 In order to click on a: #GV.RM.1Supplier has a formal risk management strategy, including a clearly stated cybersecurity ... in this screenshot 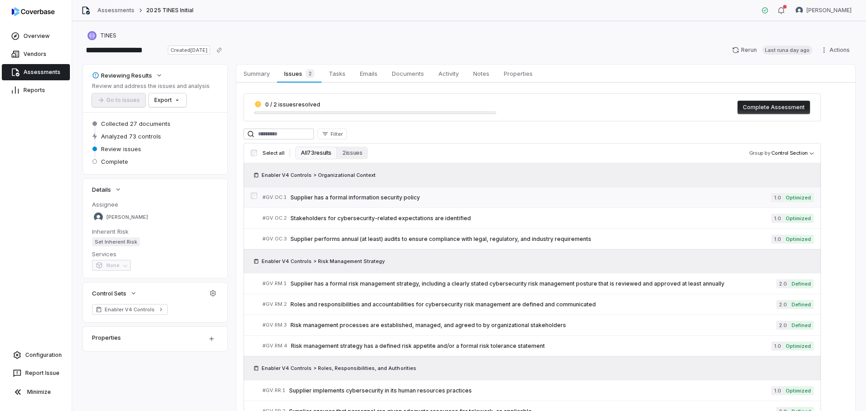, I will do `click(538, 283)`.